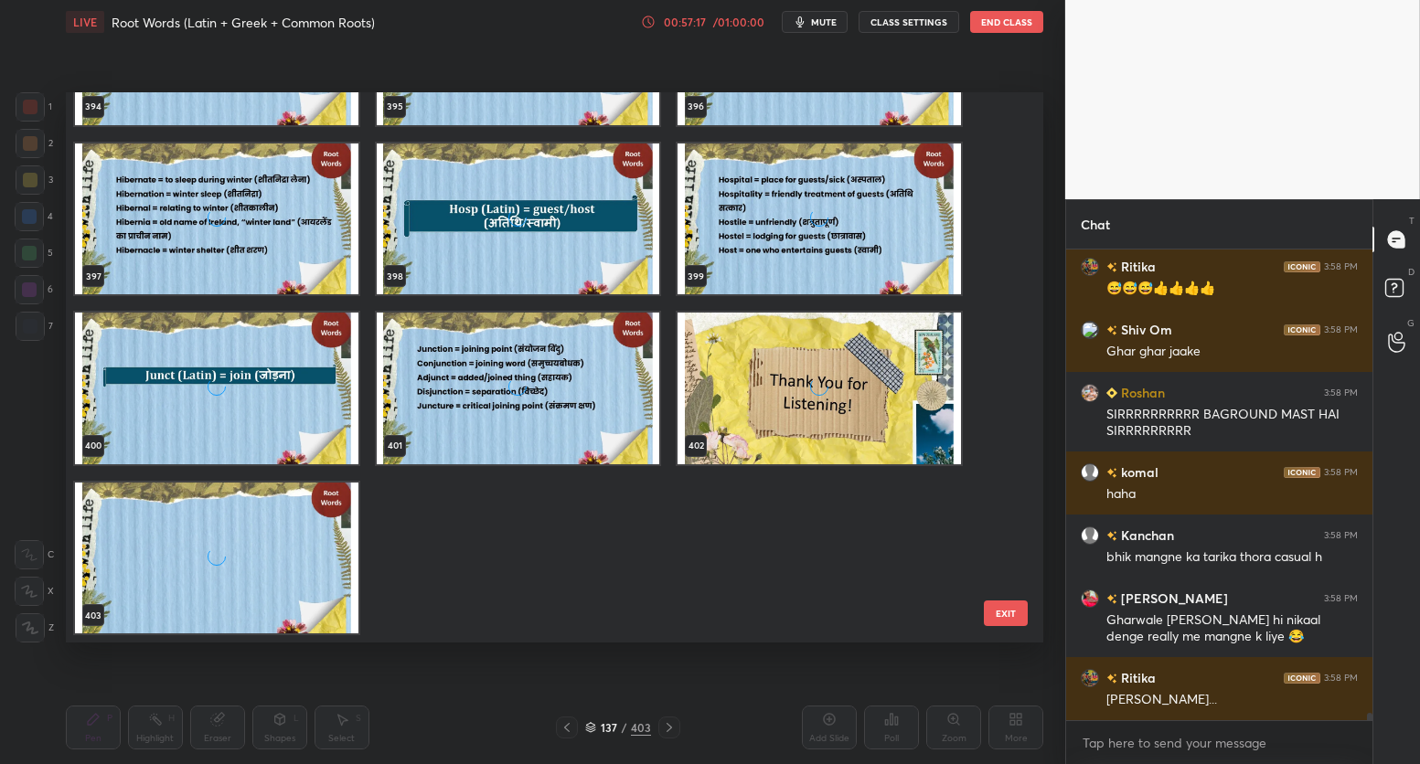 The height and width of the screenshot is (764, 1420). I want to click on div: bhik mangne ka tarika thora casual h, so click(1232, 558).